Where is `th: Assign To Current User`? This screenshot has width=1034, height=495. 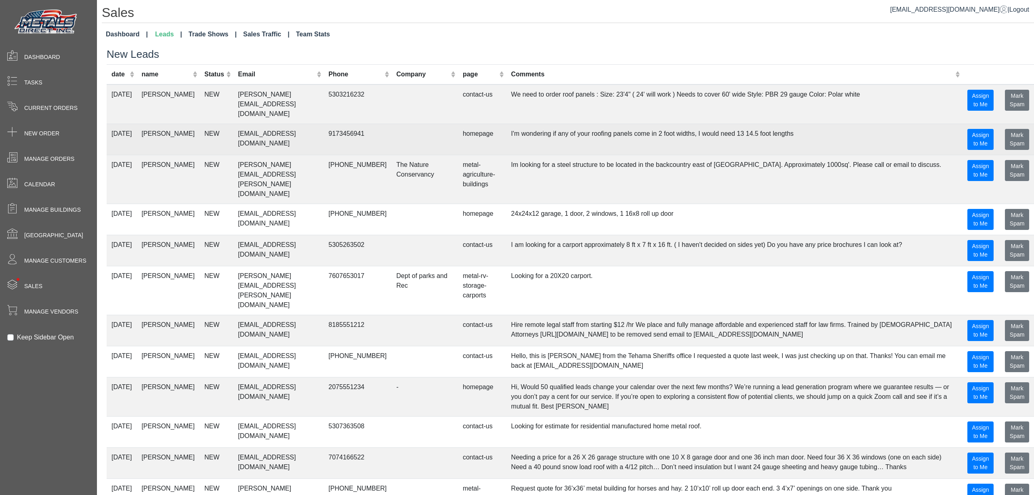
th: Assign To Current User is located at coordinates (981, 74).